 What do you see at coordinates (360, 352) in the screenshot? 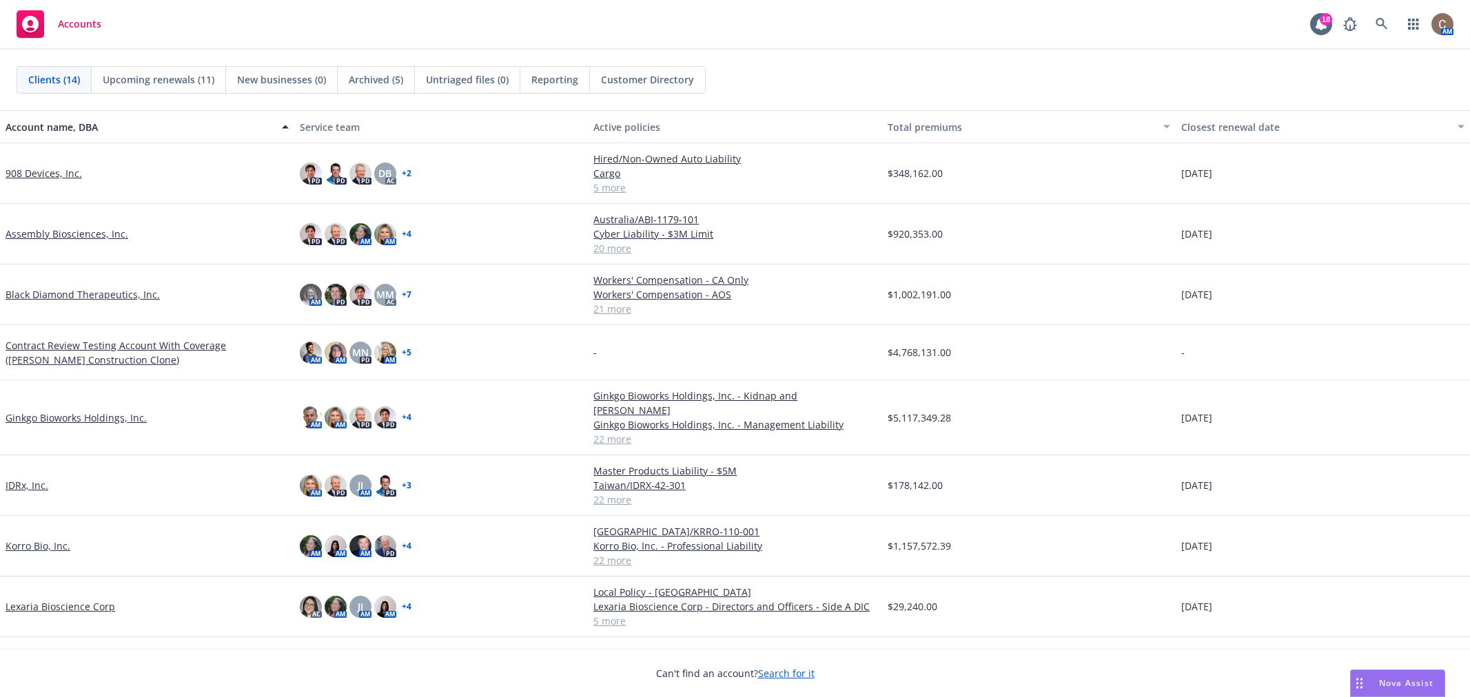
I see `span: MN` at bounding box center [360, 352].